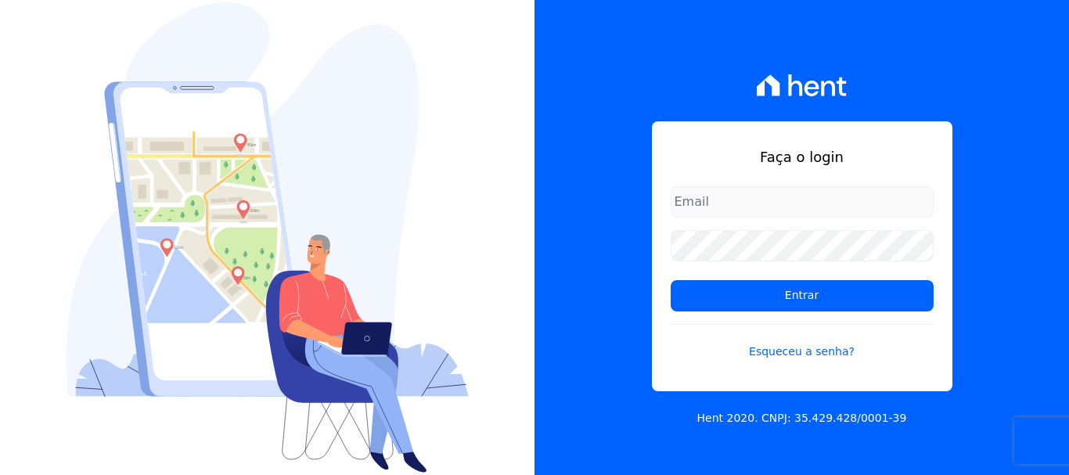 The width and height of the screenshot is (1069, 475). What do you see at coordinates (802, 296) in the screenshot?
I see `input: Entrar` at bounding box center [802, 296].